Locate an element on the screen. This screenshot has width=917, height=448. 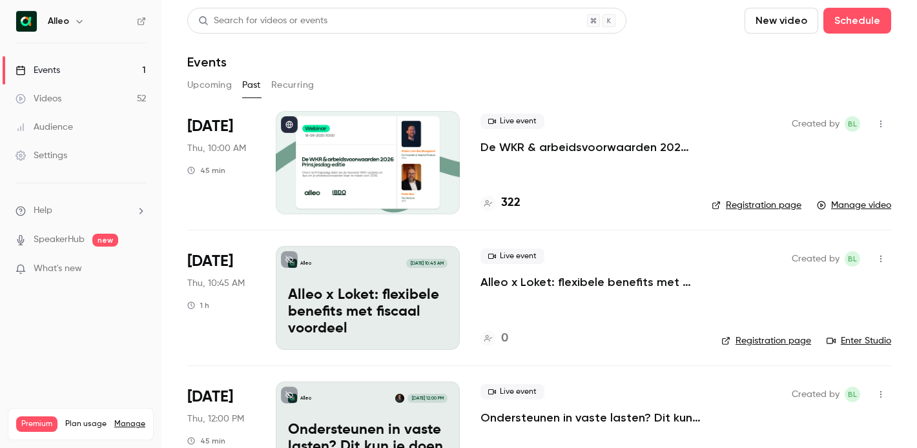
span: Thu, 10:00 AM is located at coordinates (216, 149).